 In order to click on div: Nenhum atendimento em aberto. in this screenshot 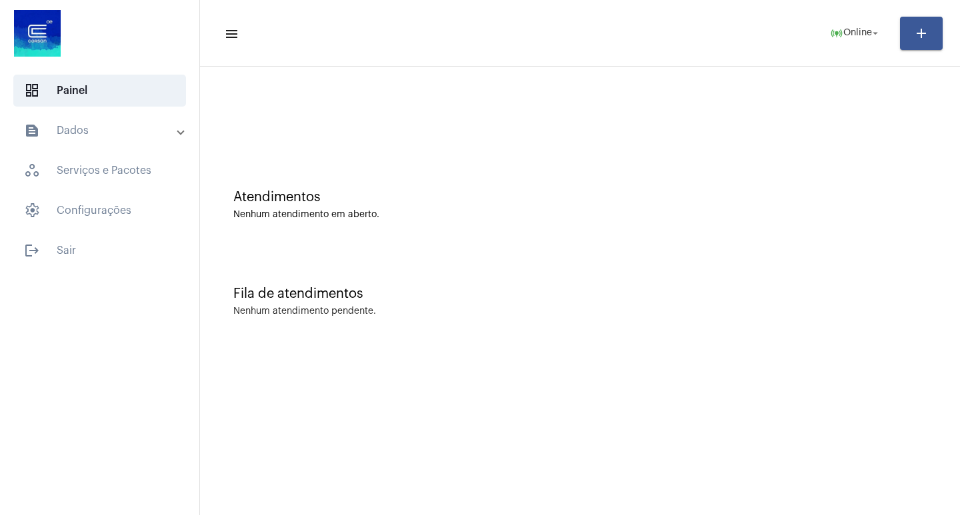, I will do `click(580, 215)`.